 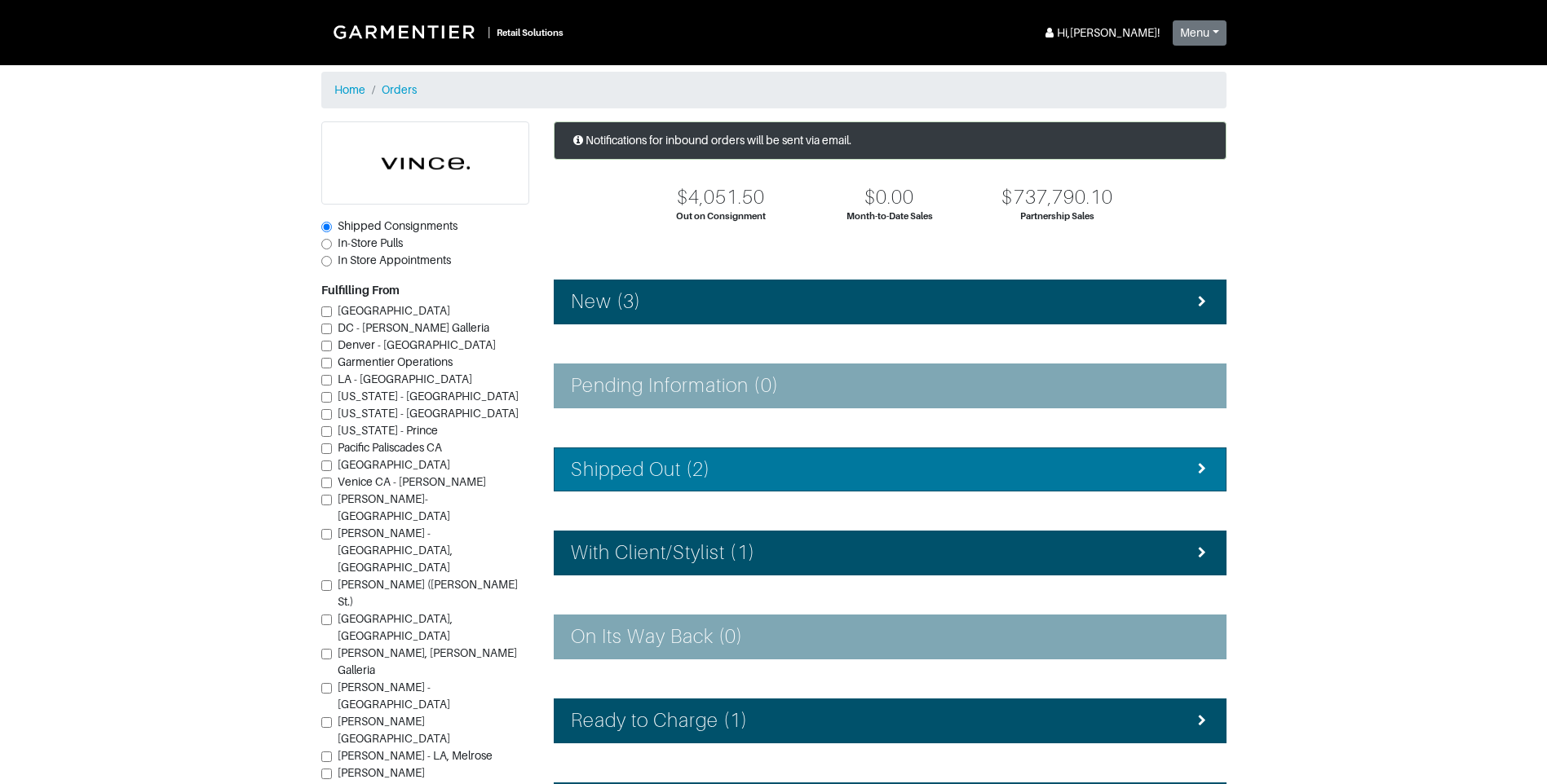 What do you see at coordinates (425, 163) in the screenshot?
I see `img: cyAkLTq7csKWtL9WARqkkVaF.png` at bounding box center [425, 163].